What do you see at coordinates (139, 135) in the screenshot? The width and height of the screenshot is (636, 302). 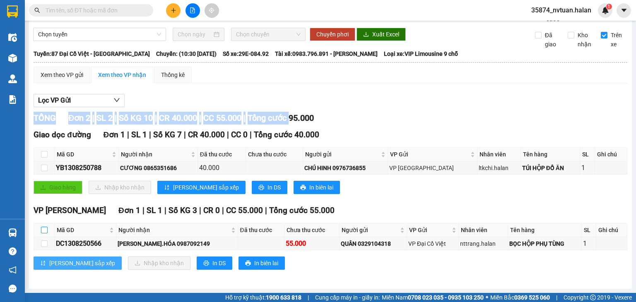 I see `span: SL 1` at bounding box center [139, 135].